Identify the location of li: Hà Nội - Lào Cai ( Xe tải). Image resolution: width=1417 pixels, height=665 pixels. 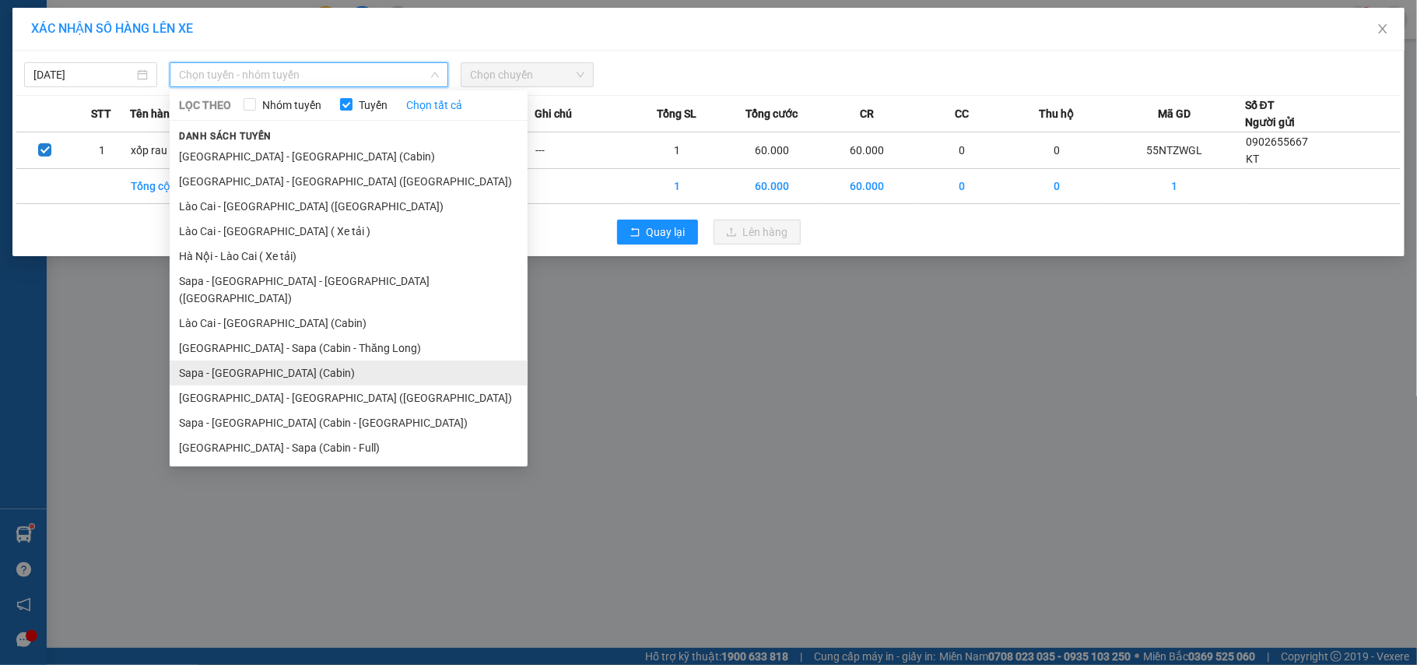
(349, 256).